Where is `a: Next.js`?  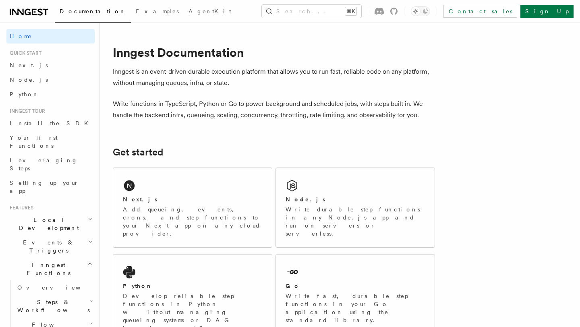
a: Next.js is located at coordinates (50, 65).